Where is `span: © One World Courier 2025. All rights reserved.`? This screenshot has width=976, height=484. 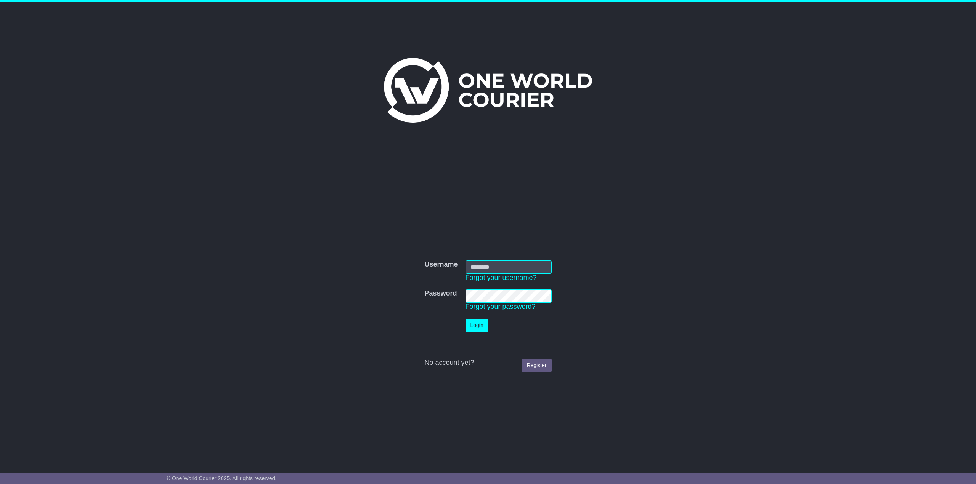 span: © One World Courier 2025. All rights reserved. is located at coordinates (221, 479).